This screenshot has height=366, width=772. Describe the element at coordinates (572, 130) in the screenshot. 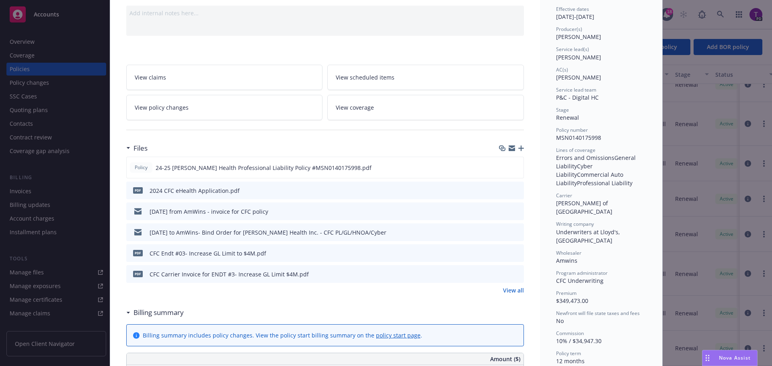

I see `span: Policy number` at that location.